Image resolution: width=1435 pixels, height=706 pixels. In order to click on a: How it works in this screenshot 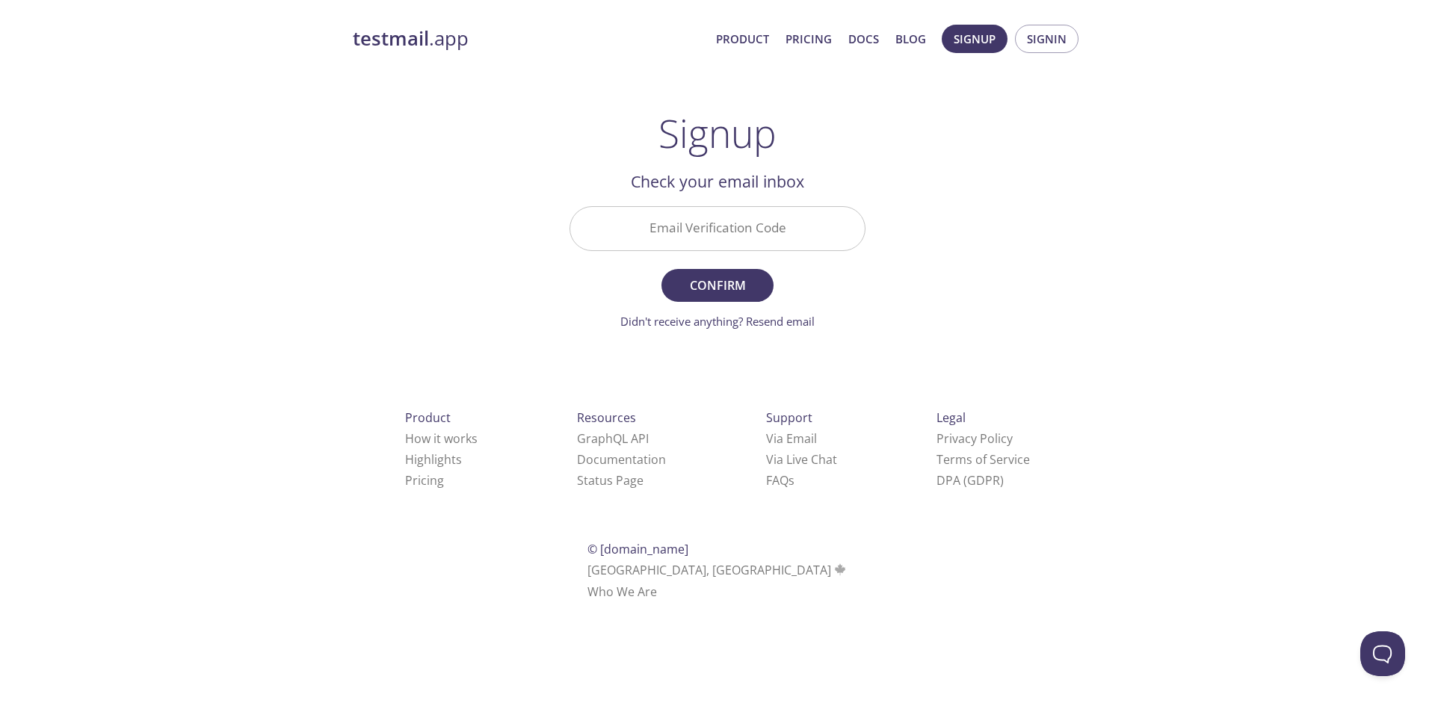, I will do `click(441, 439)`.